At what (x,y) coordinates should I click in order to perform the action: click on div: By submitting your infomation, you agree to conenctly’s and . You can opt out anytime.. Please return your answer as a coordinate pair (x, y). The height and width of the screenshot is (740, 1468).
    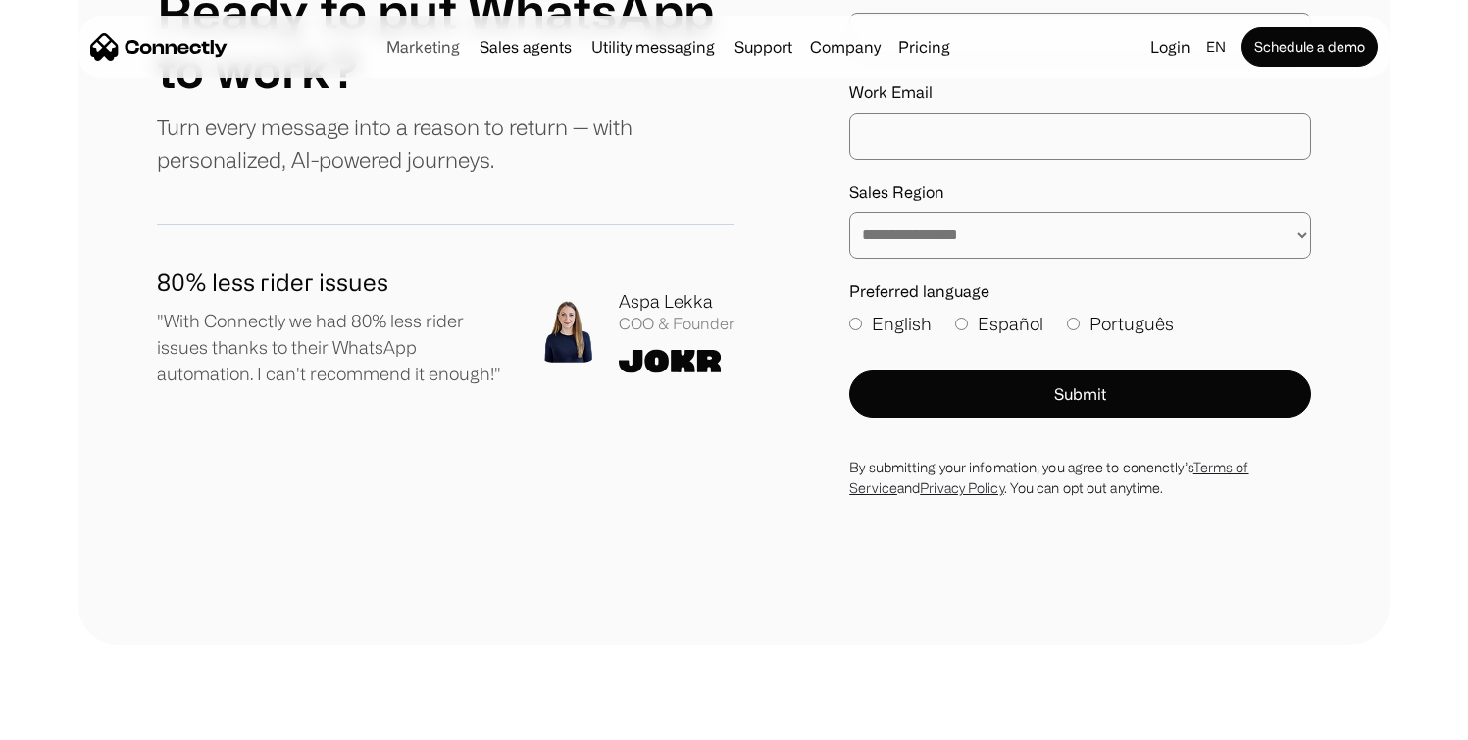
    Looking at the image, I should click on (1080, 478).